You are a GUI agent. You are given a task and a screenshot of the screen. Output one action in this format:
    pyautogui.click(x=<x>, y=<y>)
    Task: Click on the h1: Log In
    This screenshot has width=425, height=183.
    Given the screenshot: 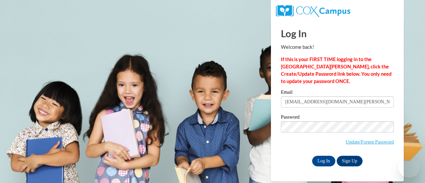 What is the action you would take?
    pyautogui.click(x=338, y=33)
    